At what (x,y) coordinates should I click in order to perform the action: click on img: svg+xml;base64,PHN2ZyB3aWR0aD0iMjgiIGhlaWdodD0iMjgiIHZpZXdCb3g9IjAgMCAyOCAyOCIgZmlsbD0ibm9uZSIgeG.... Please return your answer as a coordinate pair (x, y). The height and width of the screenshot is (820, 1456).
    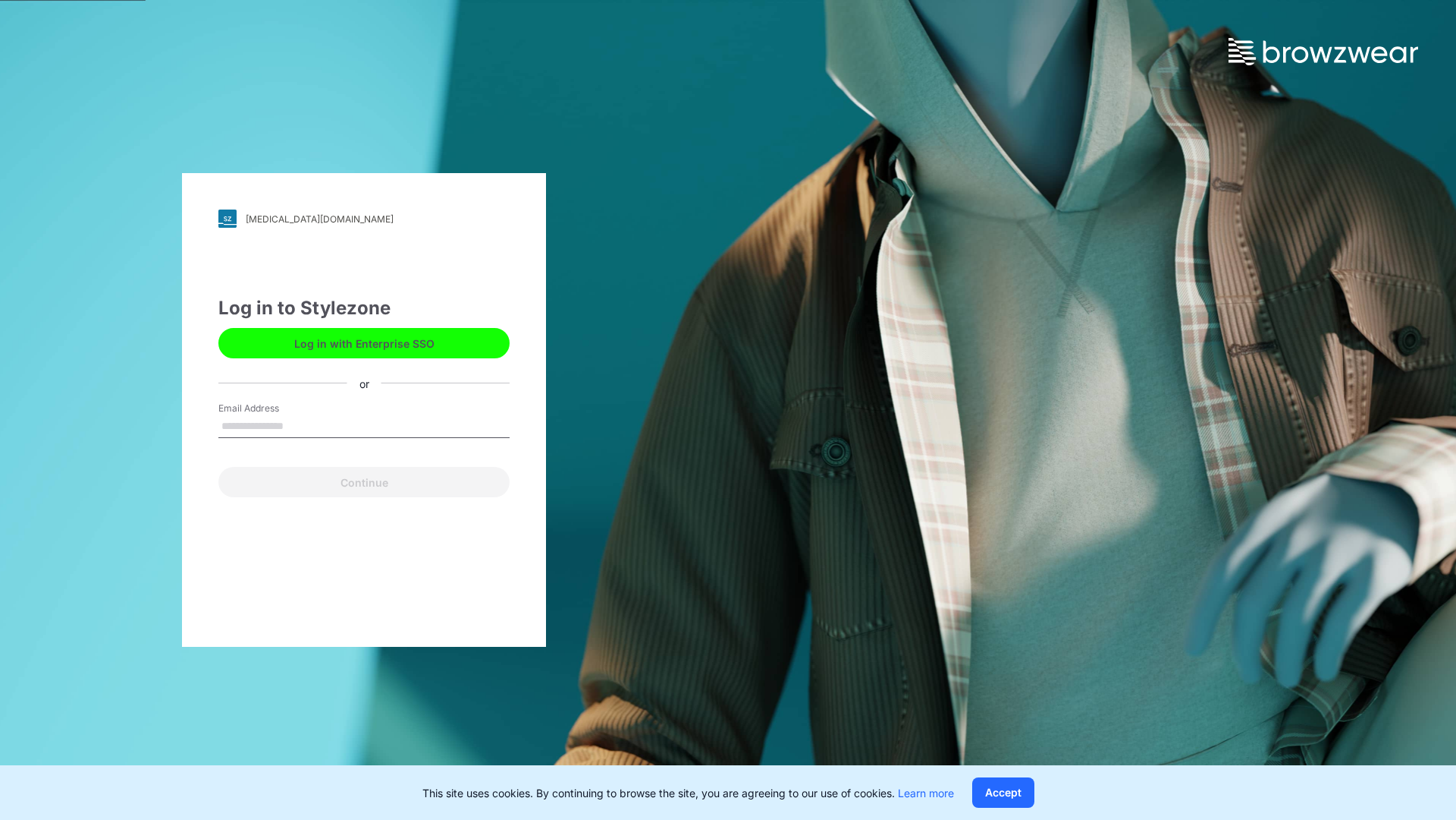
    Looking at the image, I should click on (228, 218).